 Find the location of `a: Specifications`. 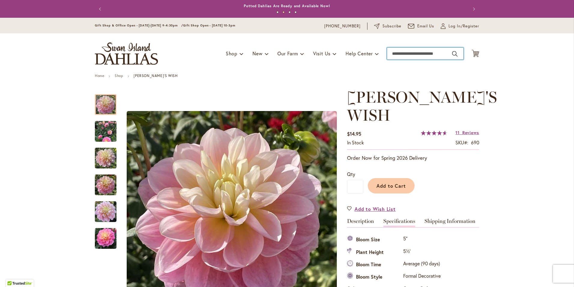

a: Specifications is located at coordinates (399, 222).